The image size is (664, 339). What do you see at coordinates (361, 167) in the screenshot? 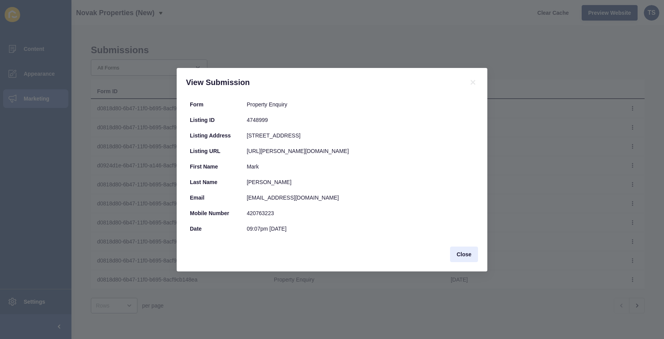
I see `div: Mark` at bounding box center [361, 167].